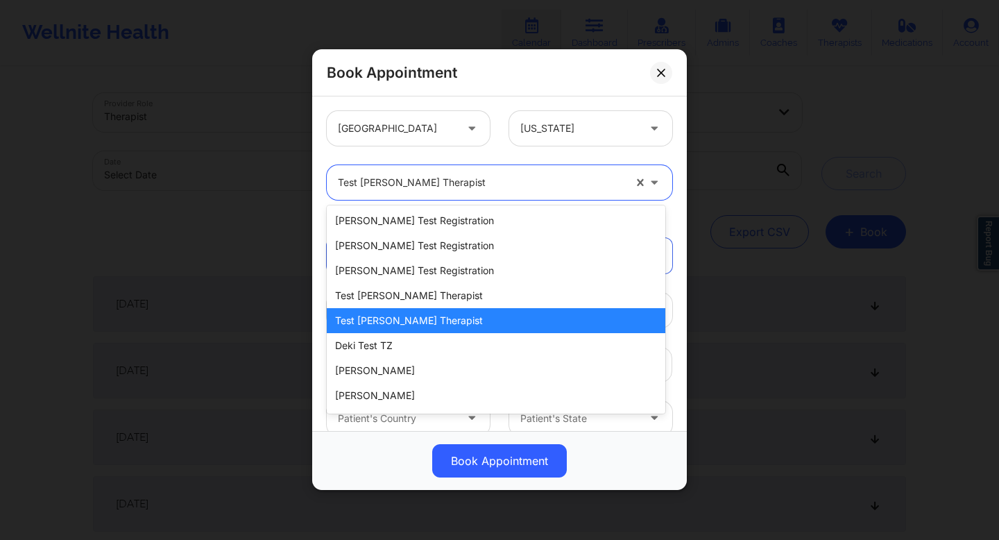  I want to click on div: Client information:, so click(500, 221).